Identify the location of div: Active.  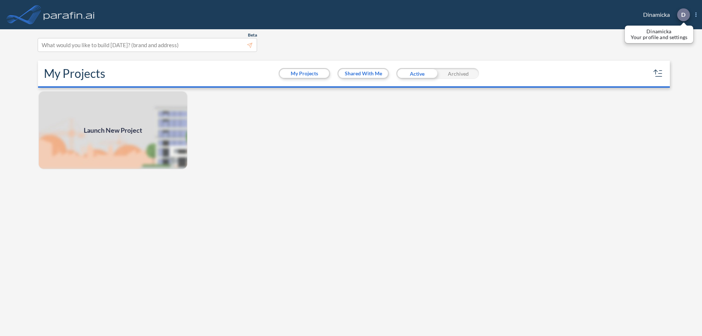
(417, 73).